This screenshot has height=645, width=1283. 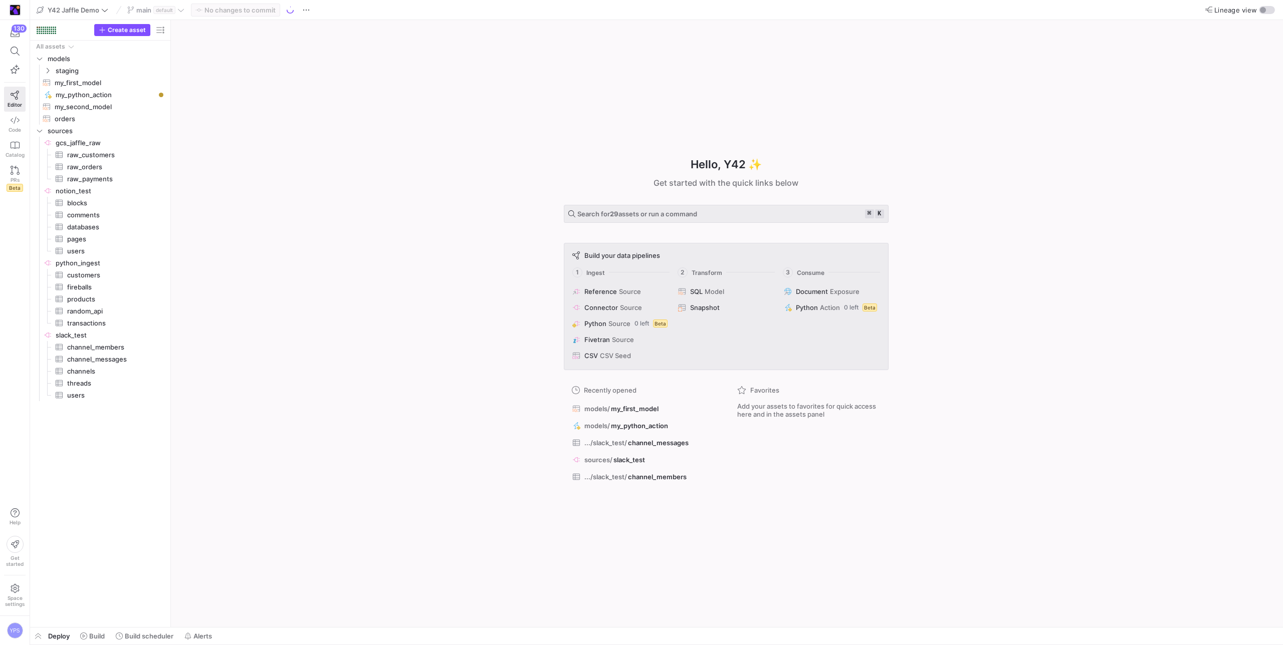 I want to click on span: Deploy, so click(x=59, y=636).